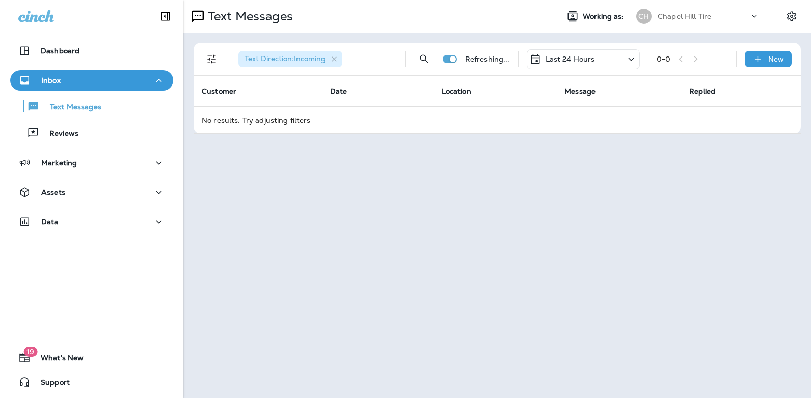  What do you see at coordinates (57, 360) in the screenshot?
I see `span: What's New` at bounding box center [57, 360].